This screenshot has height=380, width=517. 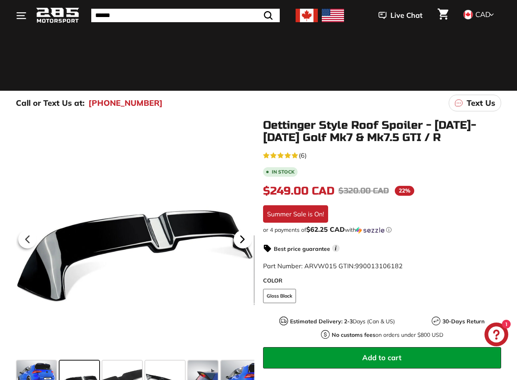 I want to click on button: Add to cart, so click(x=382, y=358).